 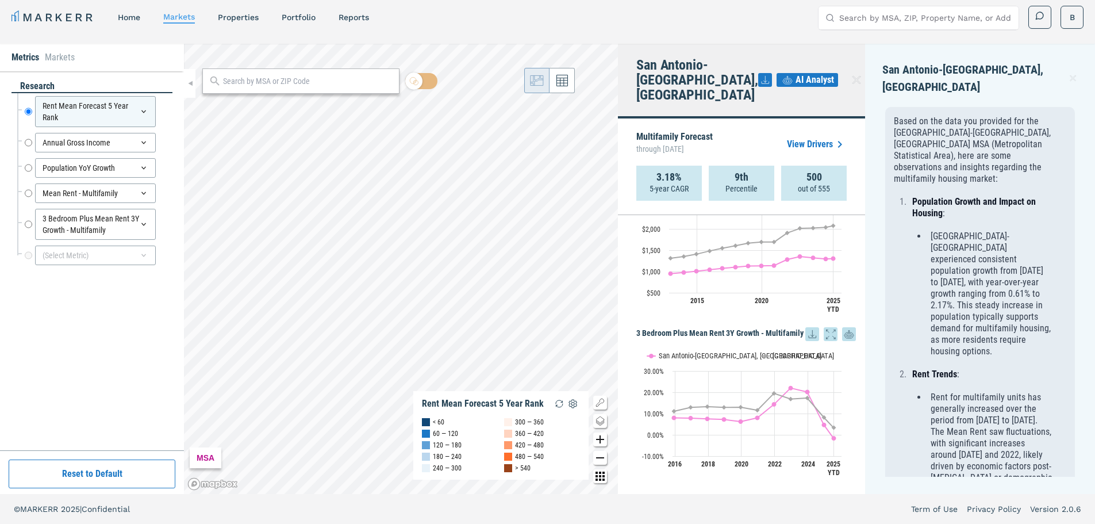 I want to click on path: Wednesday, 14 Dec, 19:00, 2,011.85. USA., so click(x=800, y=228).